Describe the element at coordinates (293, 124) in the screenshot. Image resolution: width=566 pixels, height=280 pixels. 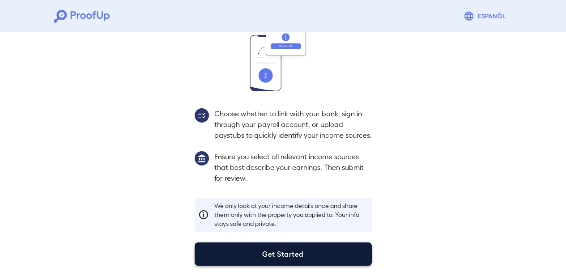
I see `p: Choose whether to link with your bank, sign in through your payroll account, or upload paystubs t...` at that location.